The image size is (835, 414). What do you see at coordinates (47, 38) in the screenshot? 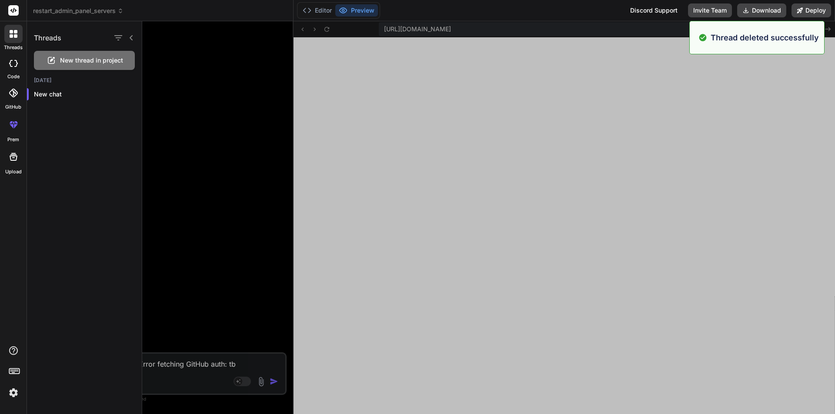
I see `h1: Threads` at bounding box center [47, 38].